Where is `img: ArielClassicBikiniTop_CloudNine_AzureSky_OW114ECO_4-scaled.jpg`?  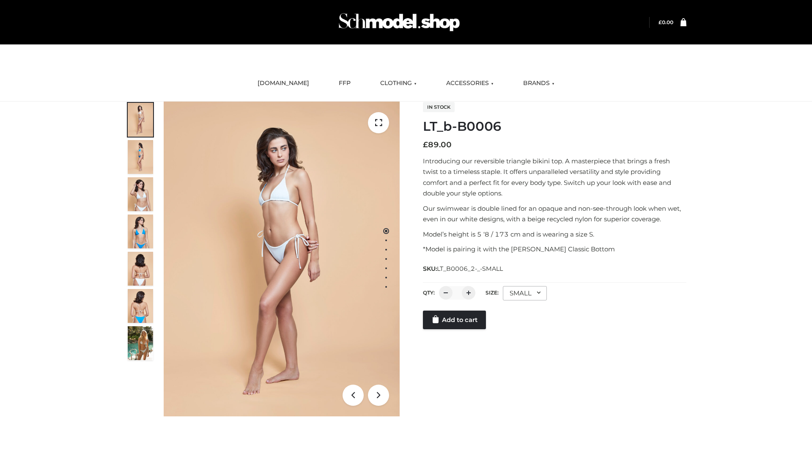 img: ArielClassicBikiniTop_CloudNine_AzureSky_OW114ECO_4-scaled.jpg is located at coordinates (140, 231).